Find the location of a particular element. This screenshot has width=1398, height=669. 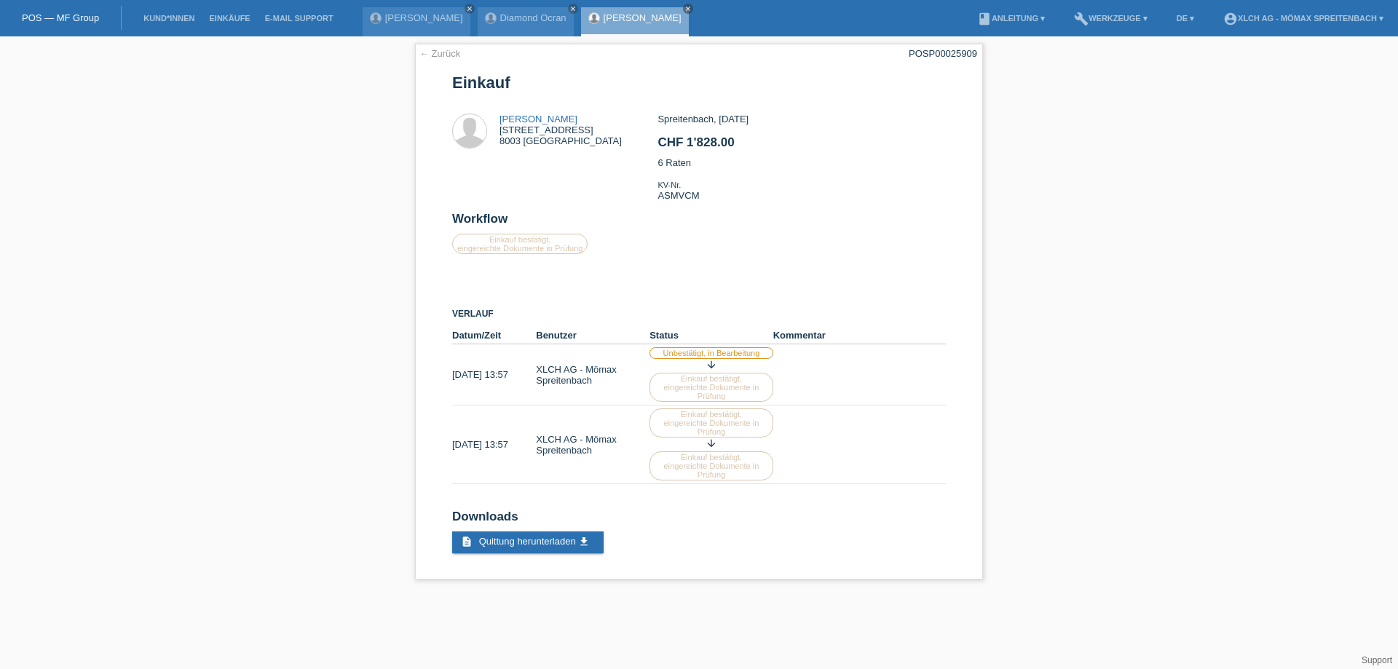

h2: Workflow is located at coordinates (699, 223).